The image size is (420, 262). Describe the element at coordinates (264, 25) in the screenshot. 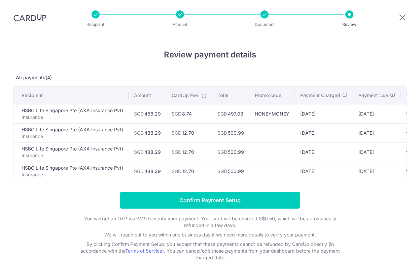

I see `p: Document` at that location.